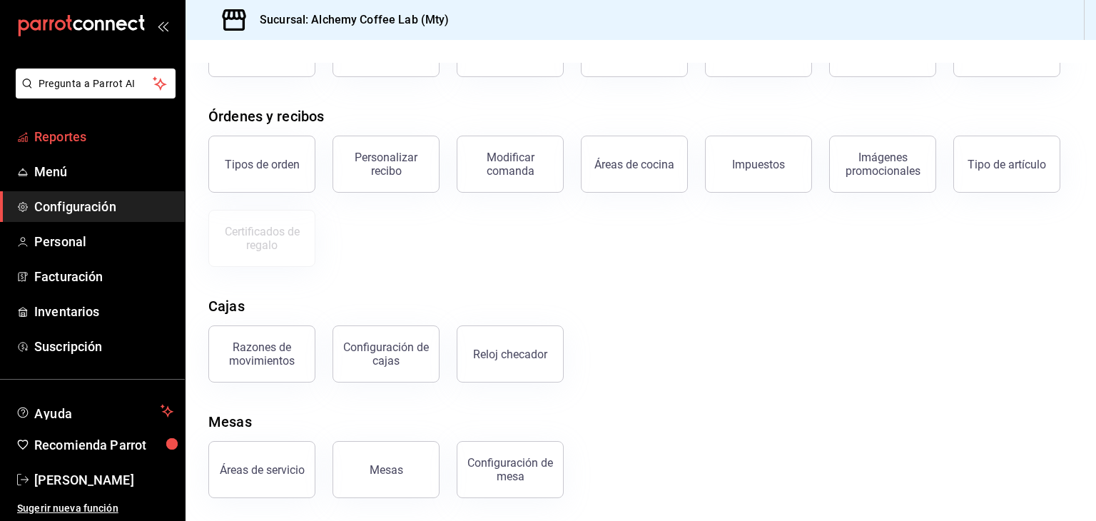 The height and width of the screenshot is (521, 1096). I want to click on span: Suscripción, so click(103, 346).